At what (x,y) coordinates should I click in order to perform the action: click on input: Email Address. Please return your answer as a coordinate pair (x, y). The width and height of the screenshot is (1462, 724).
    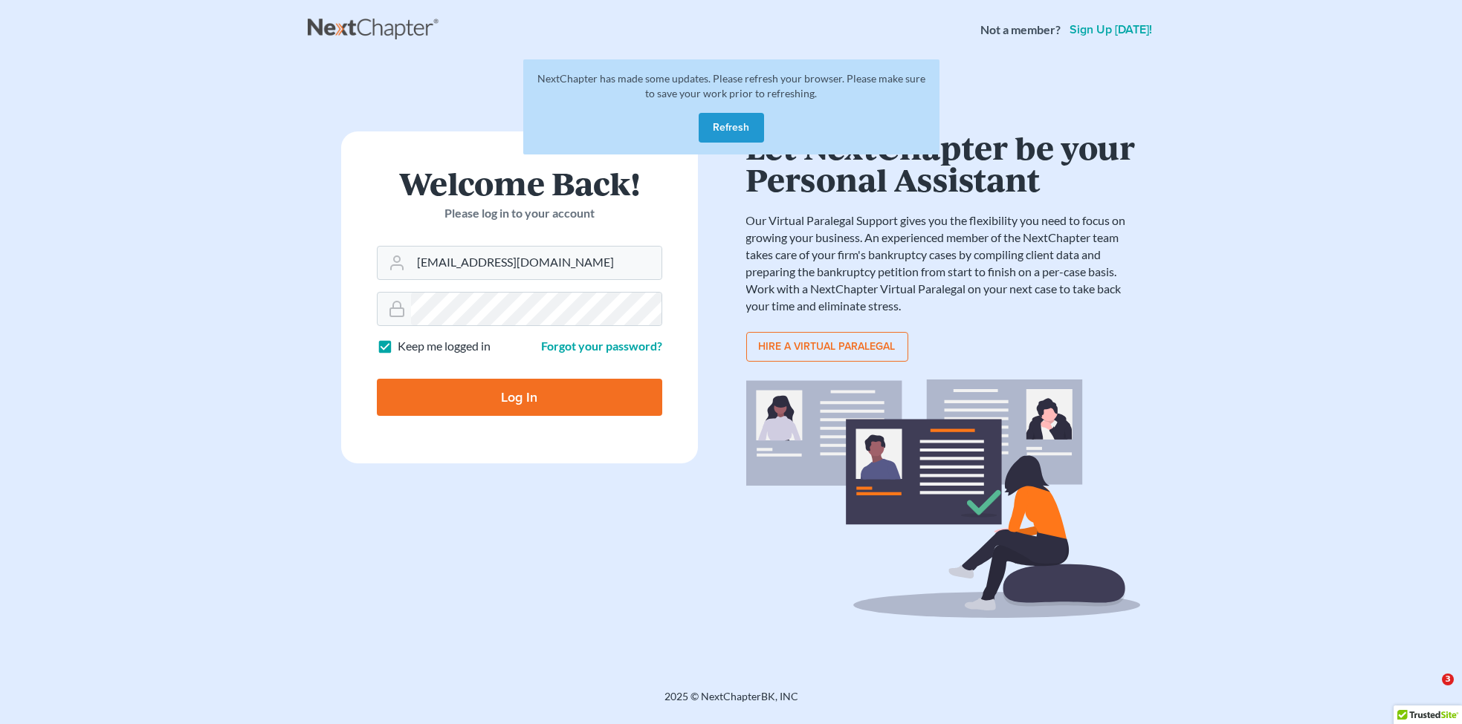
    Looking at the image, I should click on (536, 263).